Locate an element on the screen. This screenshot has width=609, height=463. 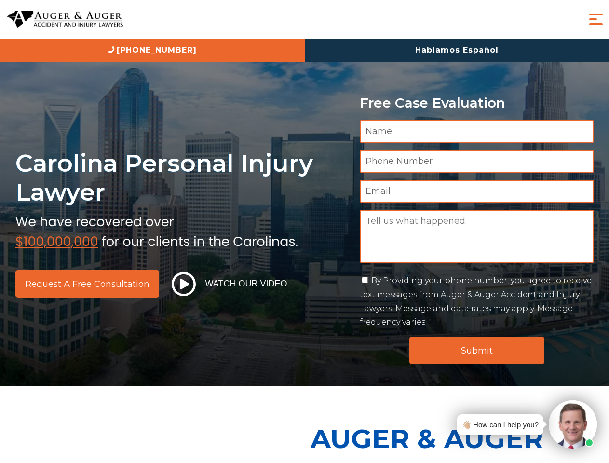
input: Name is located at coordinates (477, 131).